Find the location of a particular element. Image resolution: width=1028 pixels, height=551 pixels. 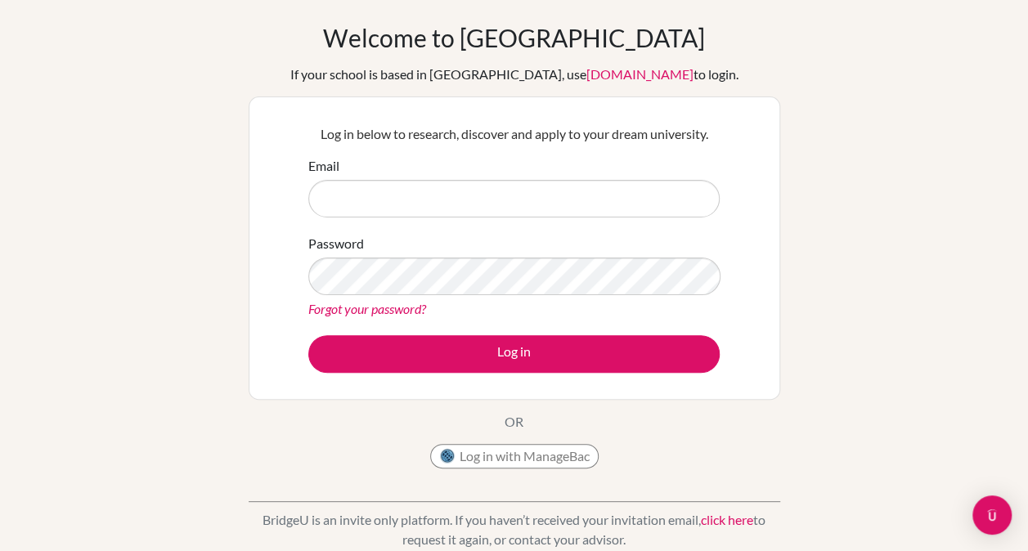

a: Forgot your password? is located at coordinates (367, 308).